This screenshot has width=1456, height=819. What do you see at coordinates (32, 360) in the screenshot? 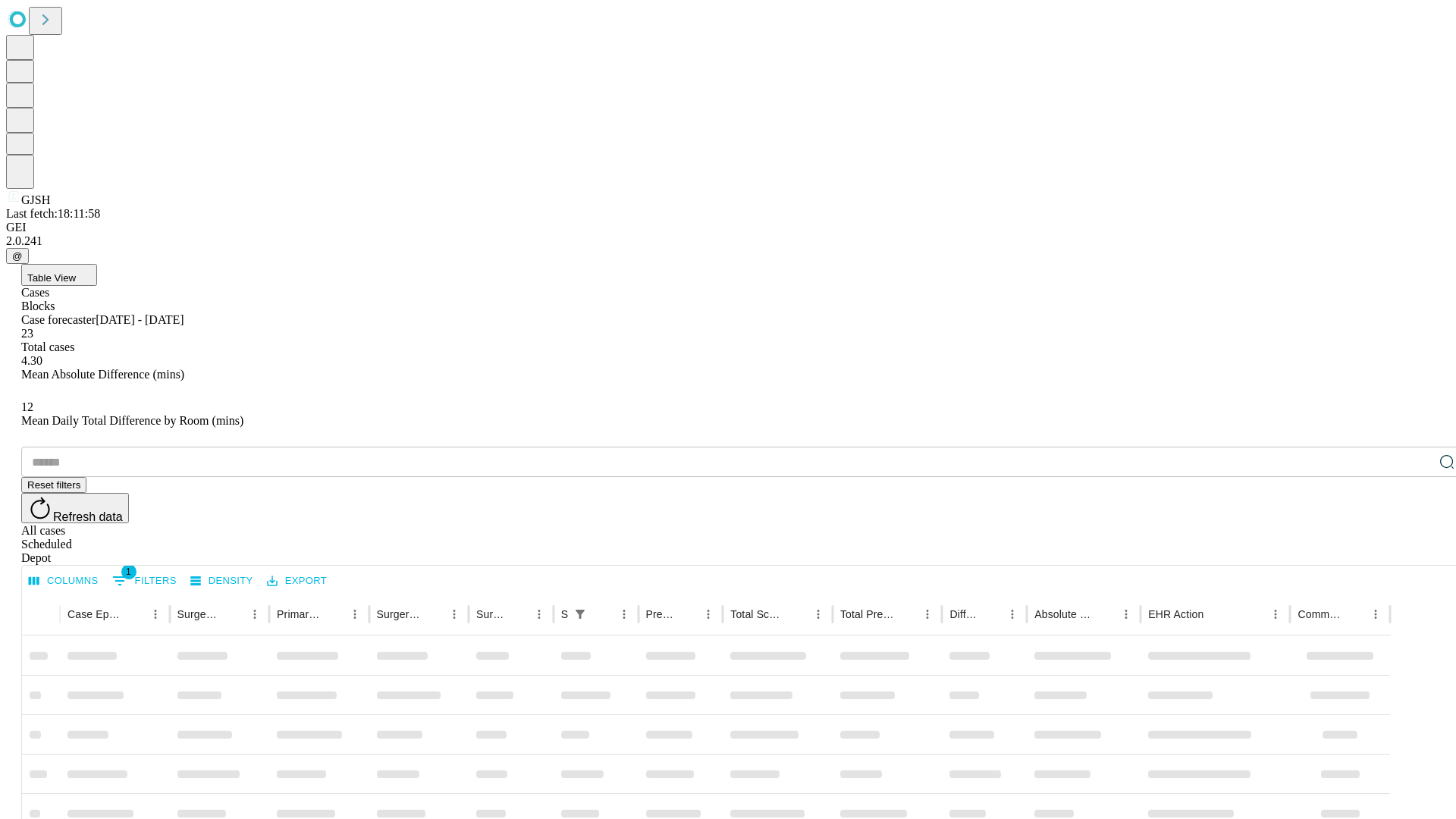
I see `span: 4.30` at bounding box center [32, 360].